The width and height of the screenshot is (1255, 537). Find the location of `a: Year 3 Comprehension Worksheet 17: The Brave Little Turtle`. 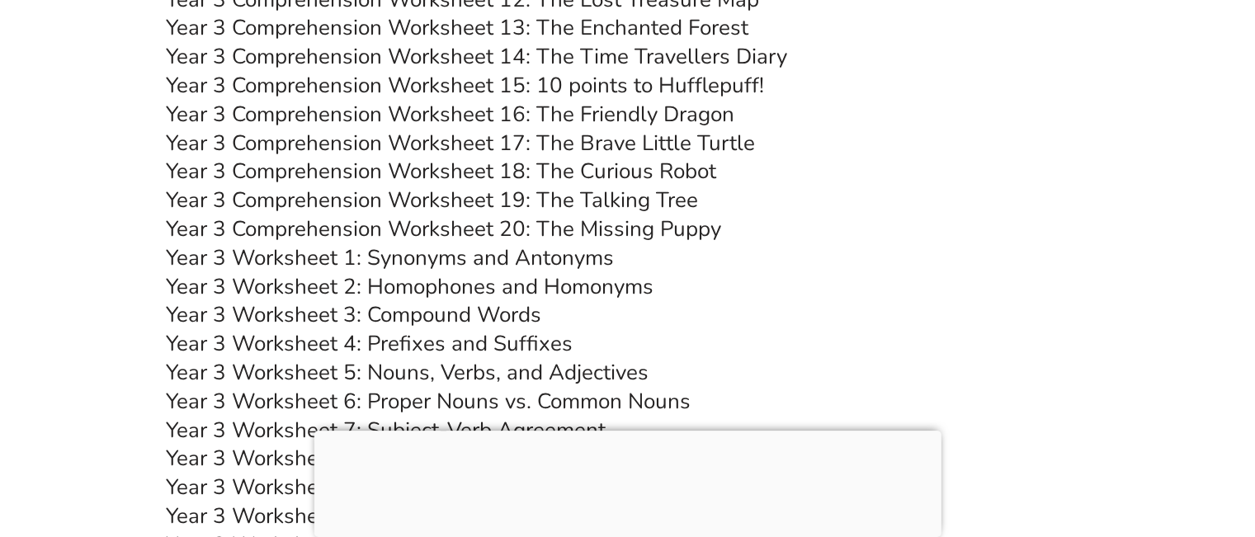

a: Year 3 Comprehension Worksheet 17: The Brave Little Turtle is located at coordinates (460, 143).